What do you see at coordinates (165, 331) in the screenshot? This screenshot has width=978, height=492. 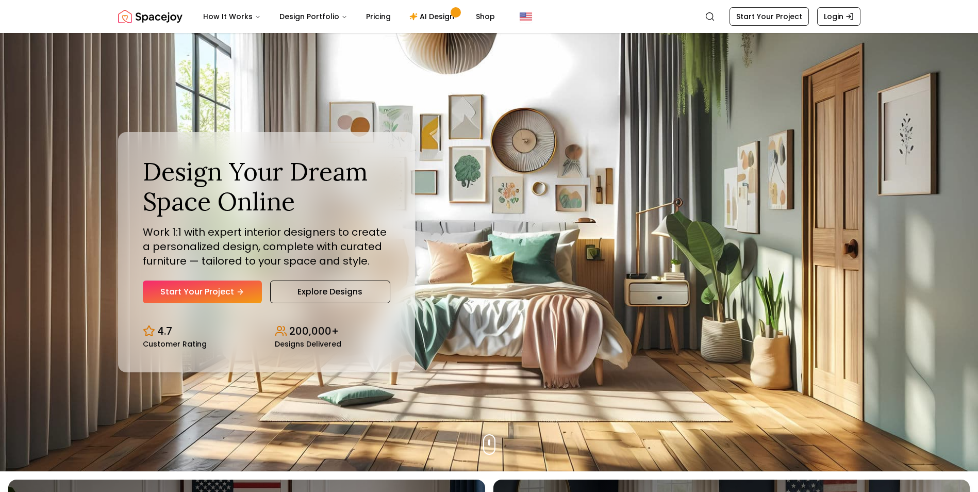 I see `p: 4.7` at bounding box center [165, 331].